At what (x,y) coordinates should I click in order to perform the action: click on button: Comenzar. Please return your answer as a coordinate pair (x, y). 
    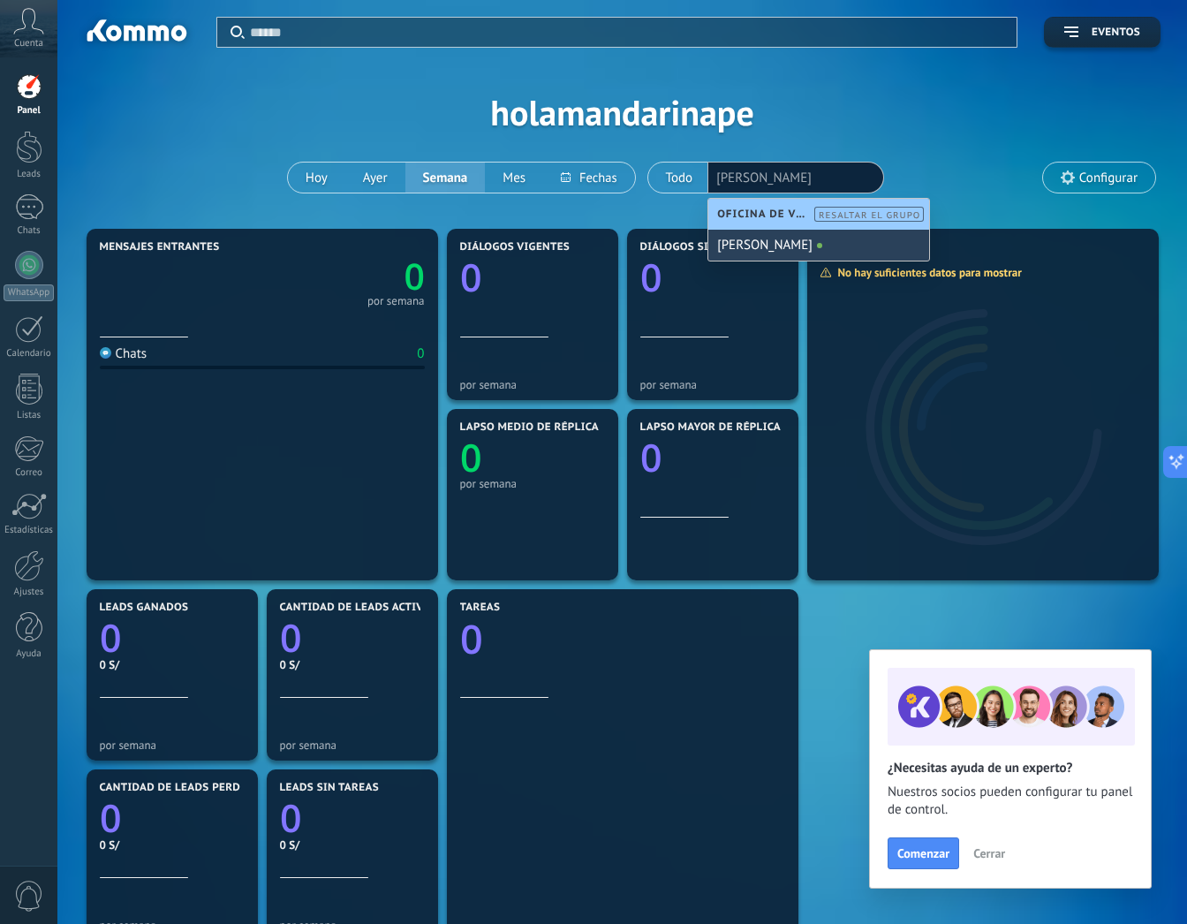
    Looking at the image, I should click on (923, 853).